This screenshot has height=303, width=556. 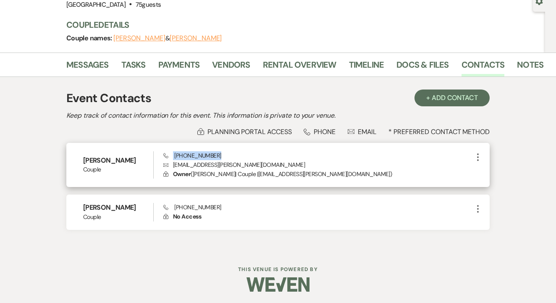 What do you see at coordinates (179, 67) in the screenshot?
I see `a: Payments` at bounding box center [179, 67].